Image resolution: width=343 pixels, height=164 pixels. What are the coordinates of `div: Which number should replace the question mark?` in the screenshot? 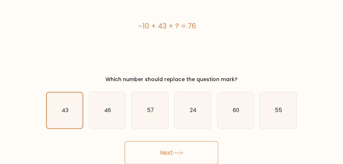 It's located at (172, 79).